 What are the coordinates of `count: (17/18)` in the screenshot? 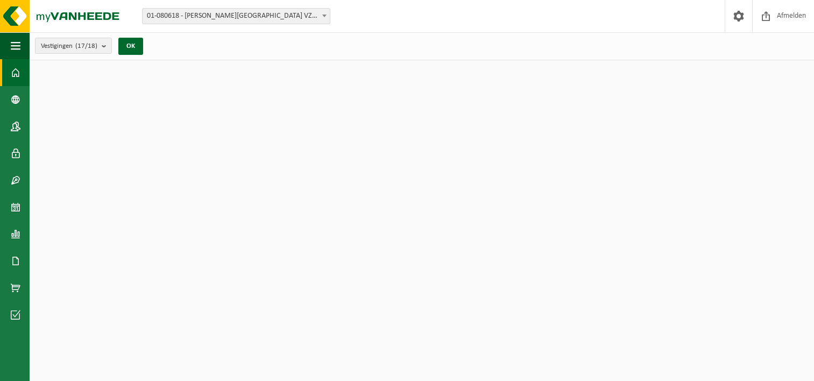 It's located at (86, 46).